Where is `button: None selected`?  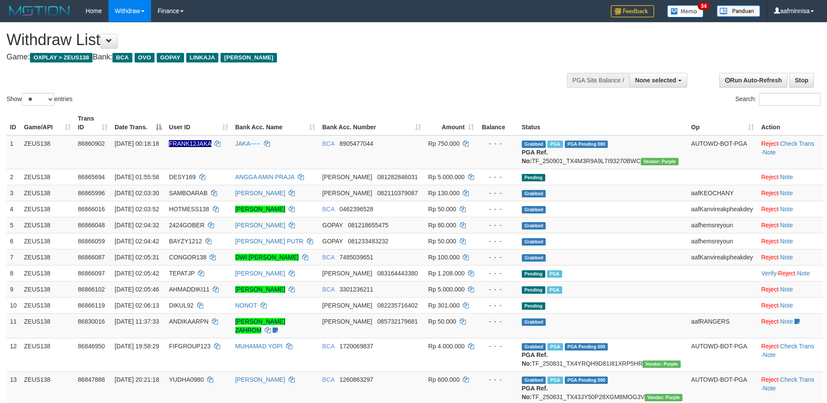
button: None selected is located at coordinates (658, 80).